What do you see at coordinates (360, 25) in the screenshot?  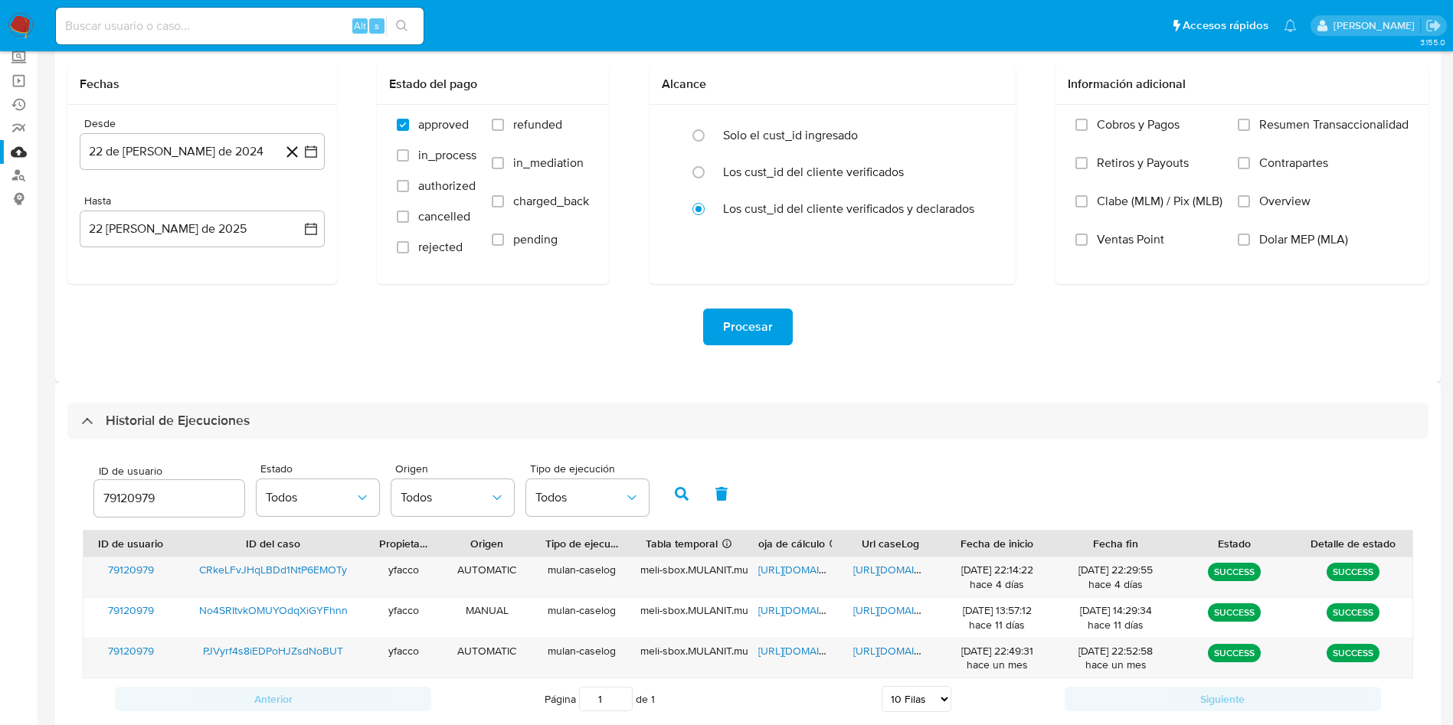 I see `span: Alt` at bounding box center [360, 25].